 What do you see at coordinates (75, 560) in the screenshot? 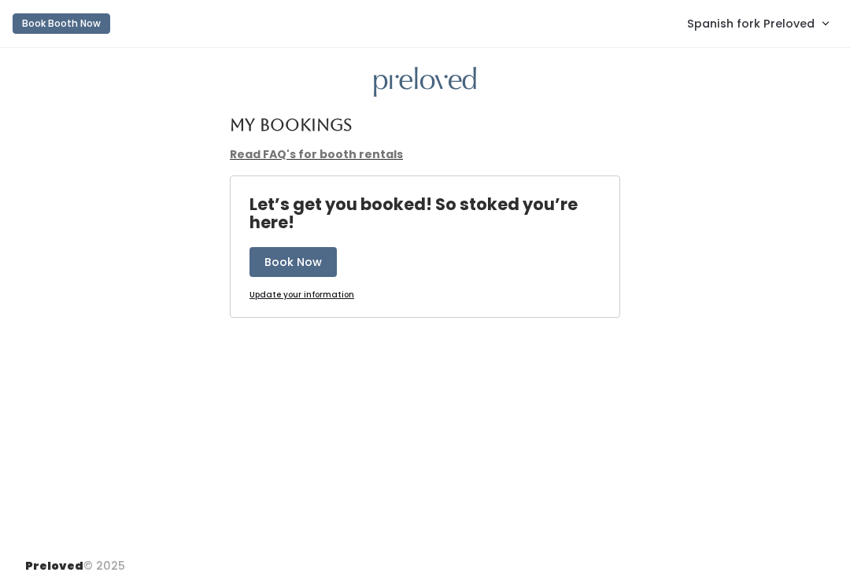
I see `div: © 2025` at bounding box center [75, 560].